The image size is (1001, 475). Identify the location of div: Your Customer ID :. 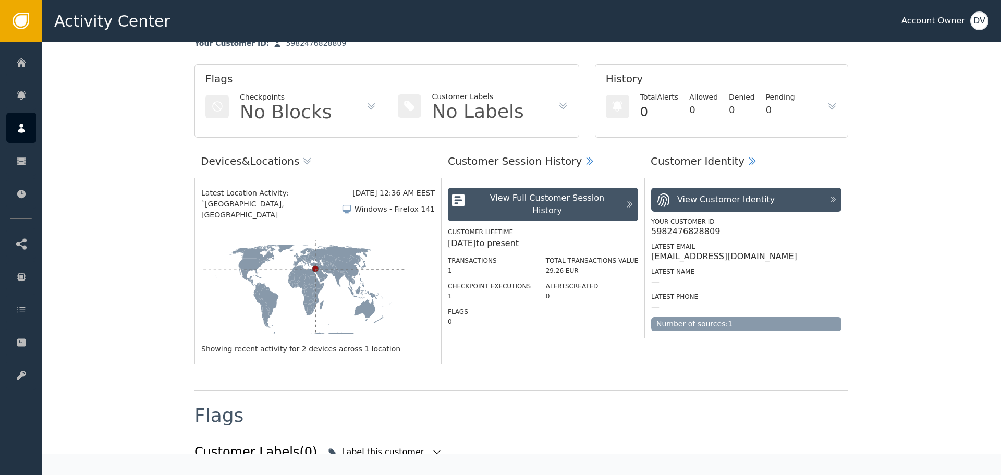
(232, 44).